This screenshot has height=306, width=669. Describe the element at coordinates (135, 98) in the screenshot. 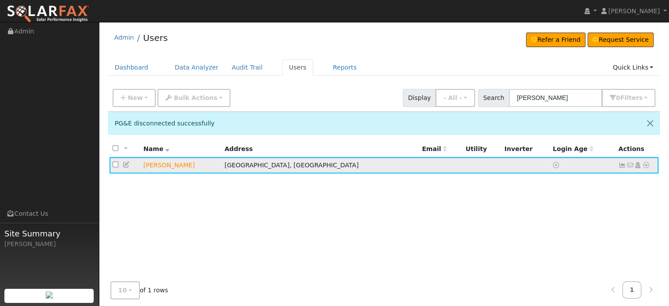

I see `span: New` at that location.